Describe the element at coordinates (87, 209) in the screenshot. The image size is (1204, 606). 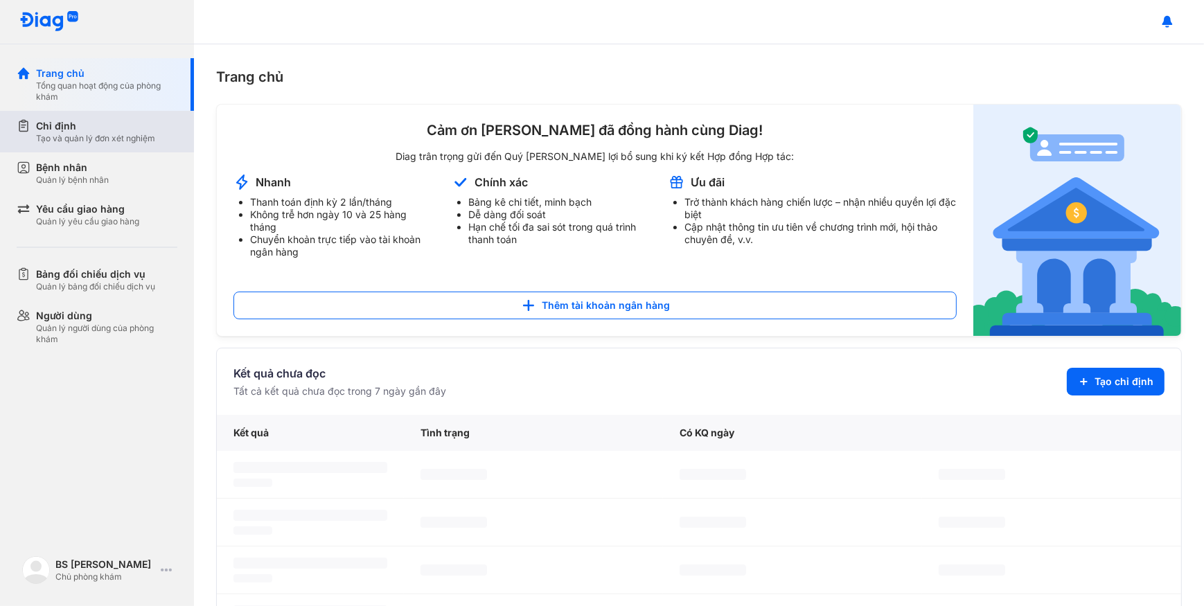
I see `div: Yêu cầu giao hàng` at that location.